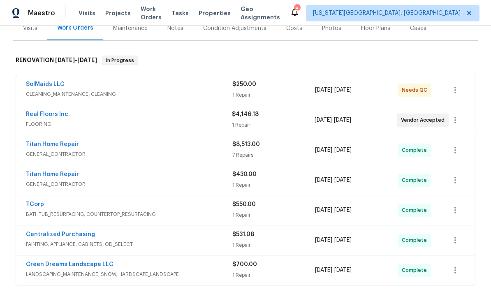 This screenshot has height=299, width=491. I want to click on span: Tasks, so click(180, 13).